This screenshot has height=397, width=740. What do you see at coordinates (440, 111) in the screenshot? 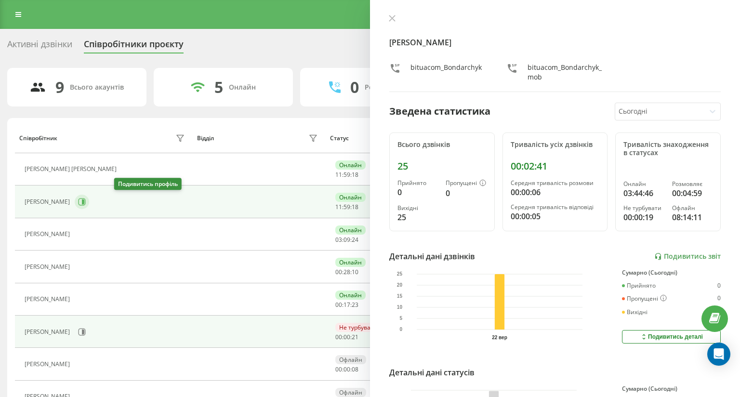
I see `div: Зведена статистика` at bounding box center [440, 111].